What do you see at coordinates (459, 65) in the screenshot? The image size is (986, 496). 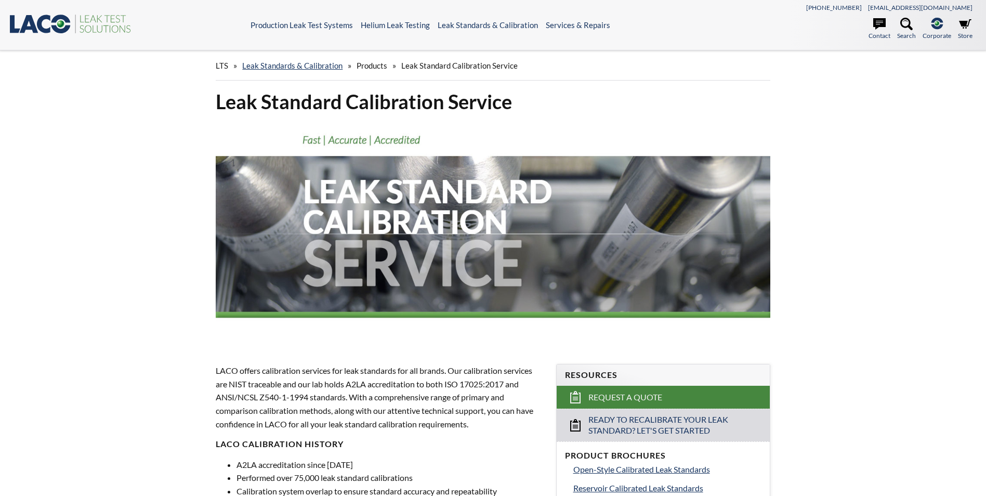 I see `span: Leak Standard Calibration Service` at bounding box center [459, 65].